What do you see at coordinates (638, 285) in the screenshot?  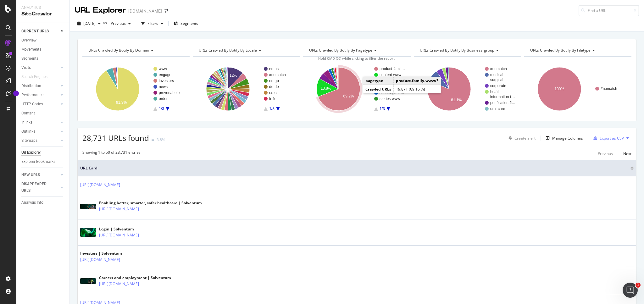 I see `span: 1` at bounding box center [638, 285].